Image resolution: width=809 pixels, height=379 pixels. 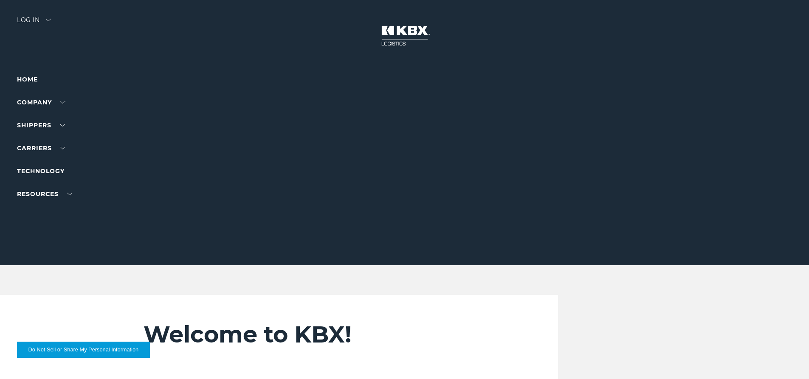 I want to click on img: arrow, so click(x=48, y=20).